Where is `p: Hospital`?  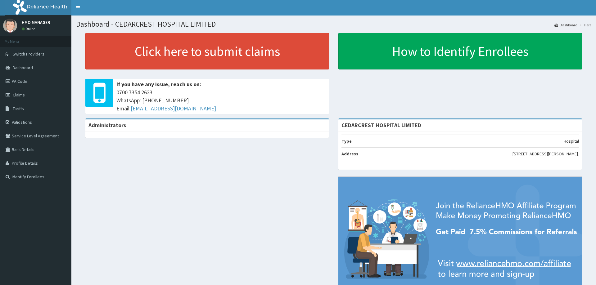
p: Hospital is located at coordinates (571, 141).